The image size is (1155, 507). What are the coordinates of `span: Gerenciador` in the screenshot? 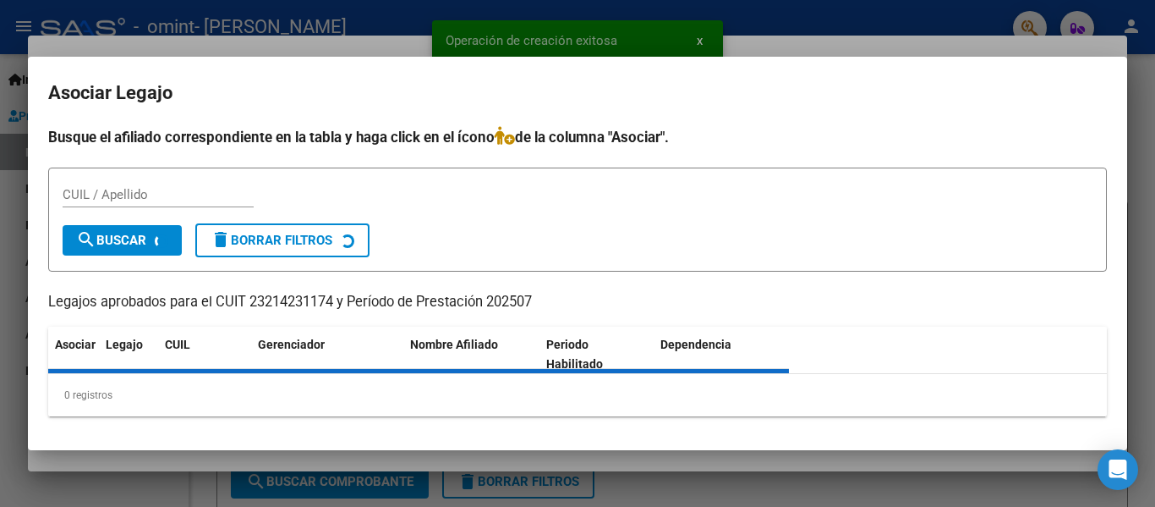 It's located at (291, 344).